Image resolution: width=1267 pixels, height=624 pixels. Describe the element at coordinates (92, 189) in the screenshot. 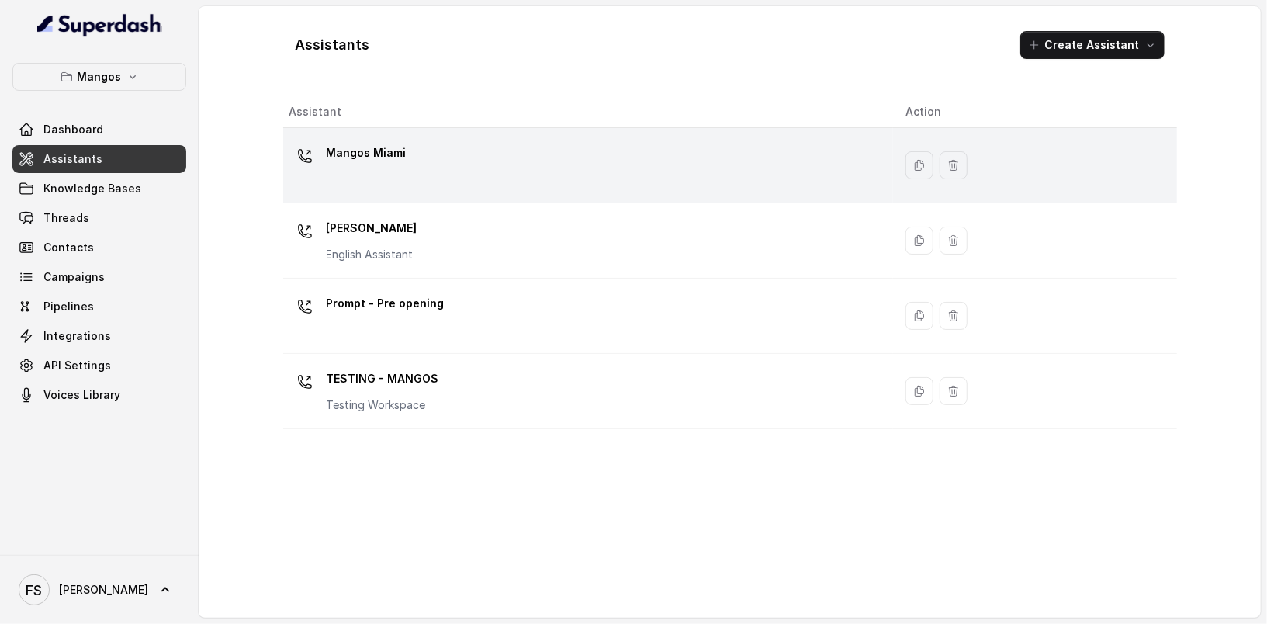

I see `span: Knowledge Bases` at that location.